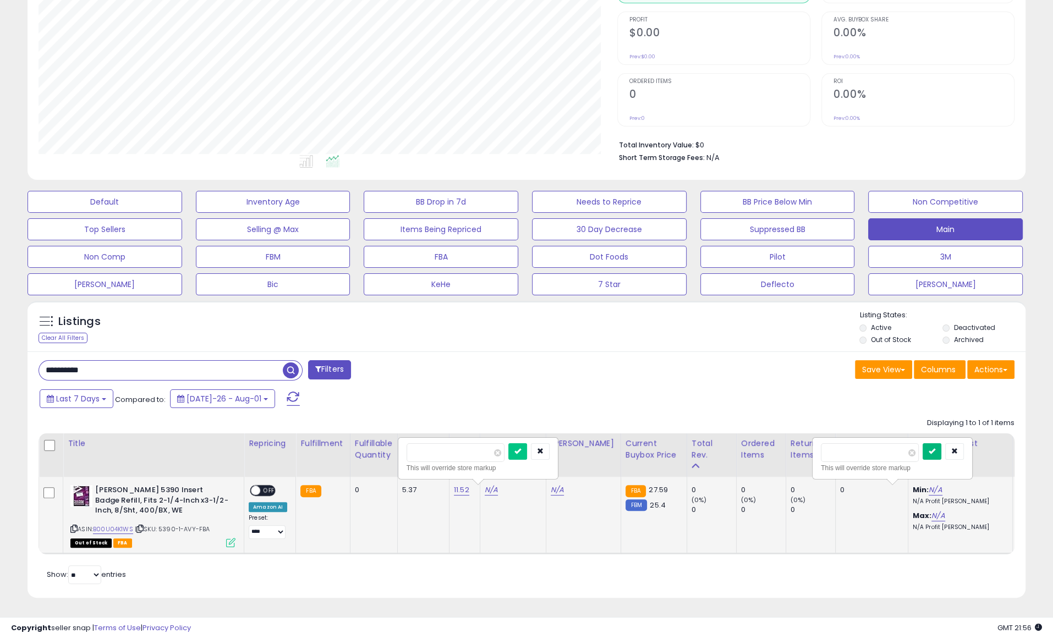  What do you see at coordinates (924, 81) in the screenshot?
I see `span: ROI` at bounding box center [924, 81].